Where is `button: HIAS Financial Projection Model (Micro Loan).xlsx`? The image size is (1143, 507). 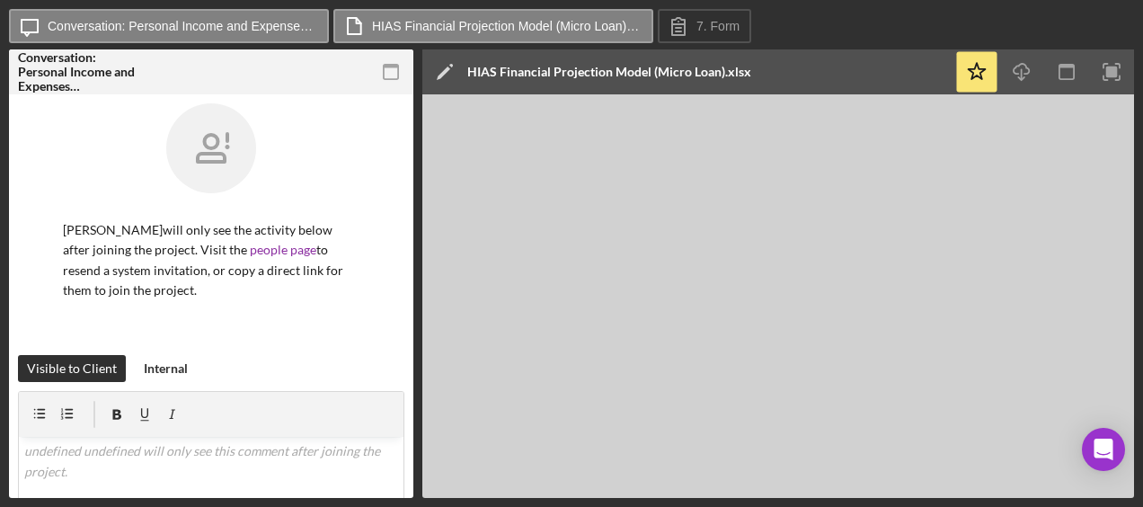
button: HIAS Financial Projection Model (Micro Loan).xlsx is located at coordinates (493, 26).